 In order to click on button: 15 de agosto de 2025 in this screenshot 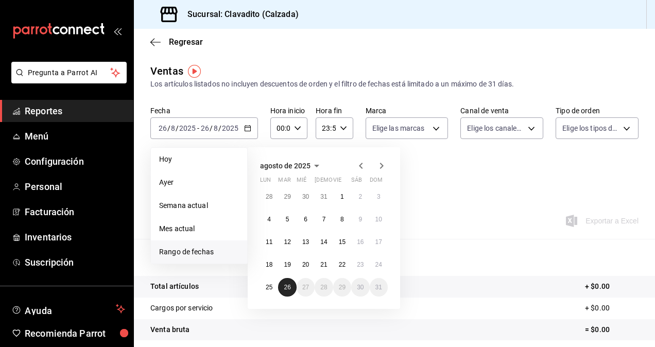, I will do `click(342, 242)`.